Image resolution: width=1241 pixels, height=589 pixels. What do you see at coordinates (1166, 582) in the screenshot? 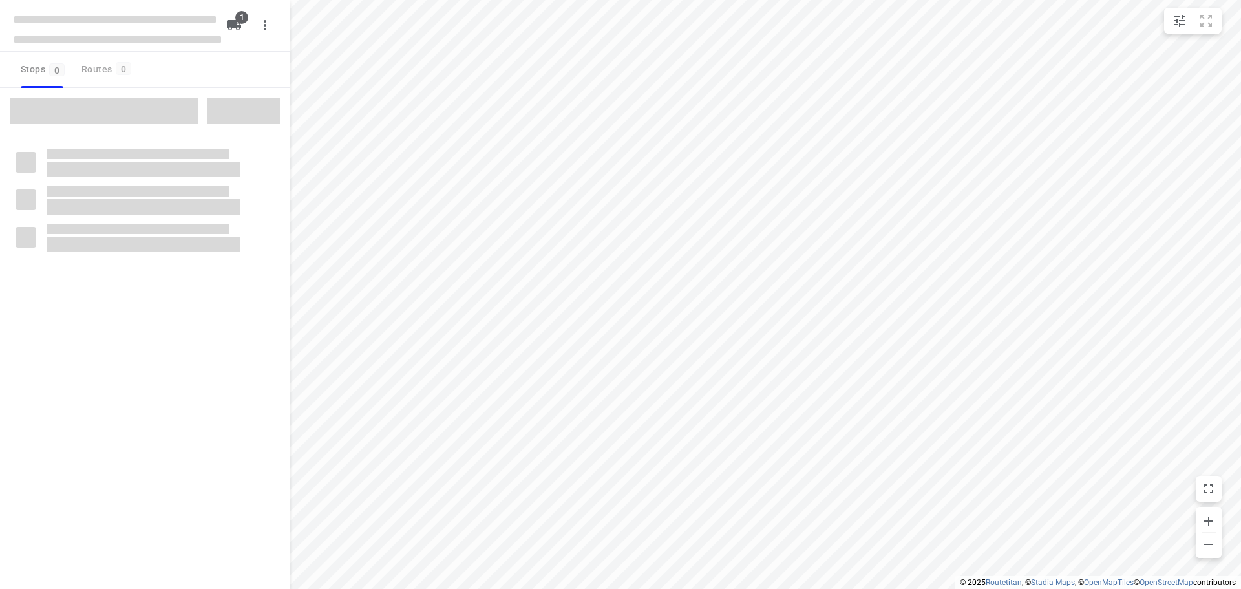
I see `a: OpenStreetMap` at bounding box center [1166, 582].